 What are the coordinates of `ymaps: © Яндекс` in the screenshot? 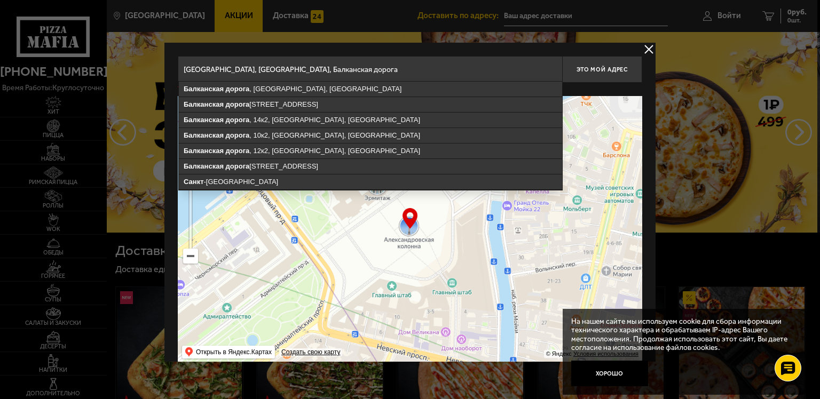 It's located at (559, 354).